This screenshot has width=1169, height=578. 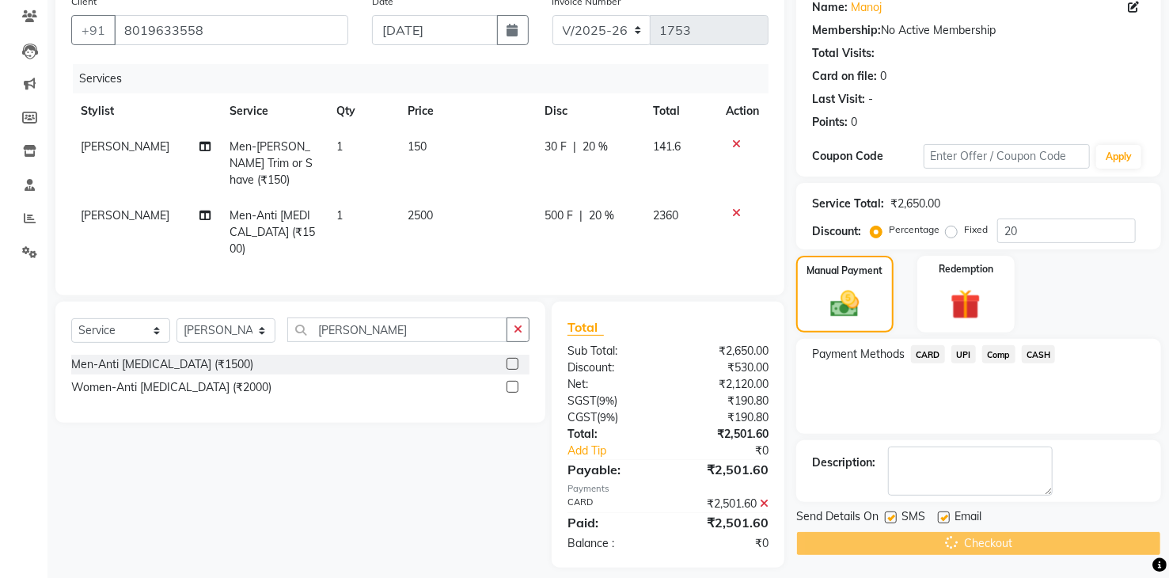 What do you see at coordinates (742, 111) in the screenshot?
I see `th: Action` at bounding box center [742, 111].